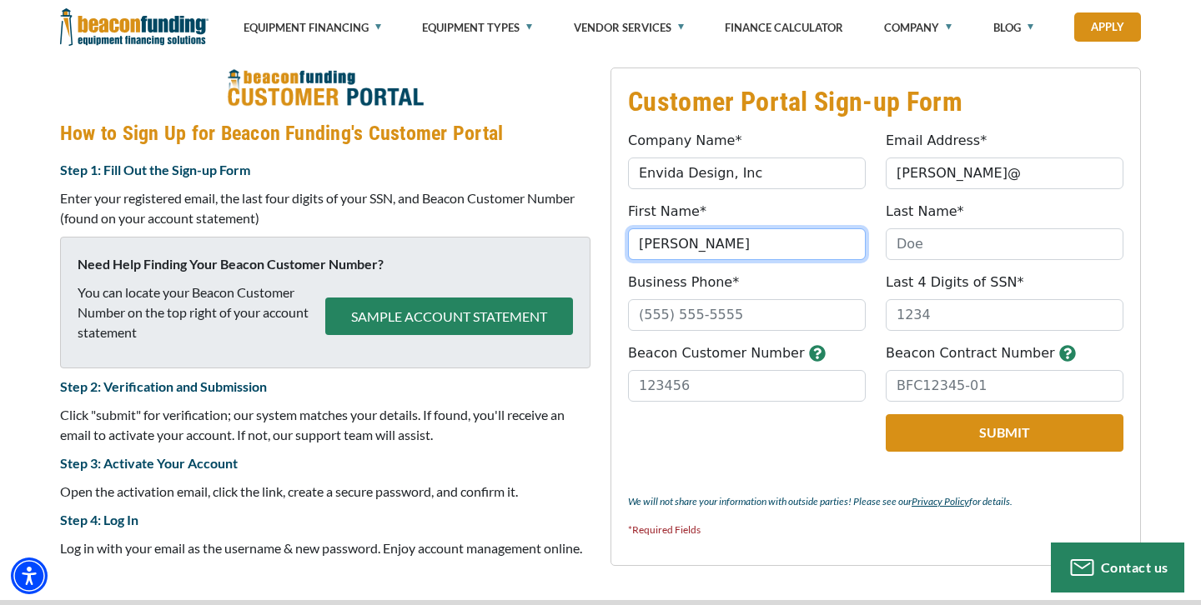  I want to click on strong: Step 1: Fill Out the Sign-up Form, so click(155, 169).